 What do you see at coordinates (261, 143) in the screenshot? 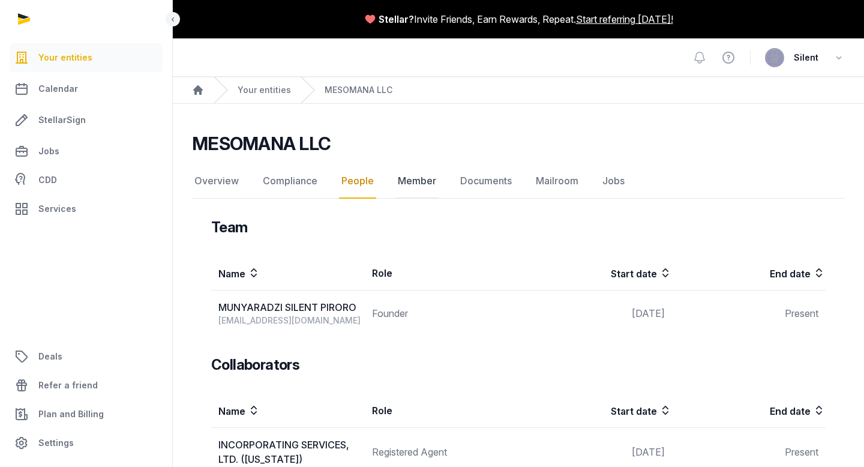
I see `h2: MESOMANA LLC` at bounding box center [261, 143].